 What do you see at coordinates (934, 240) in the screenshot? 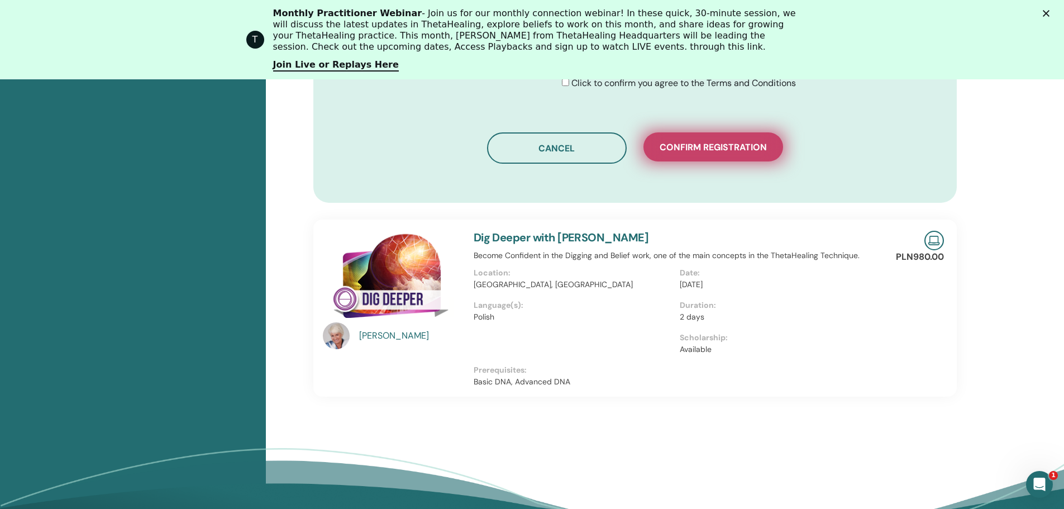
I see `img: Live Online Seminar` at bounding box center [934, 240].